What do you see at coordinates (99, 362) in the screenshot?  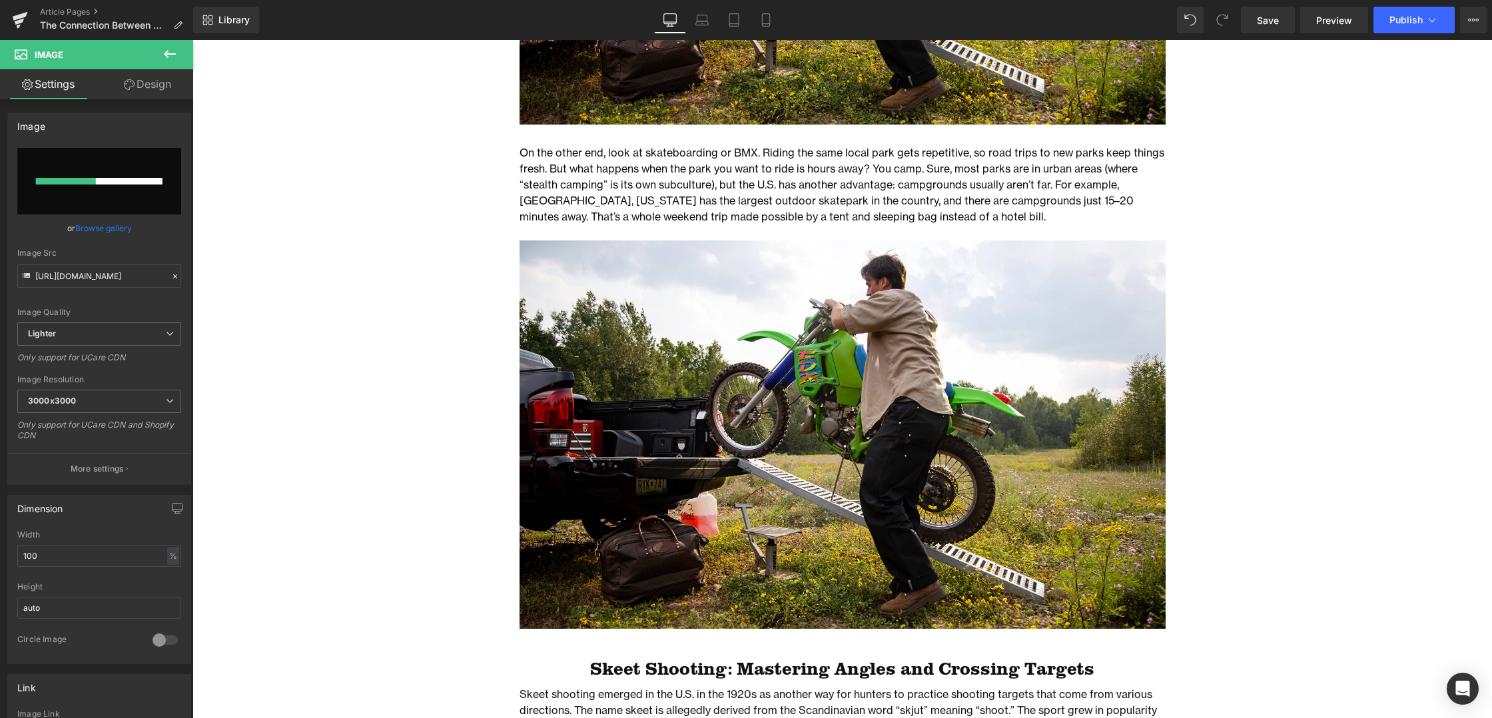 I see `div: Only support for UCare CDN` at bounding box center [99, 362].